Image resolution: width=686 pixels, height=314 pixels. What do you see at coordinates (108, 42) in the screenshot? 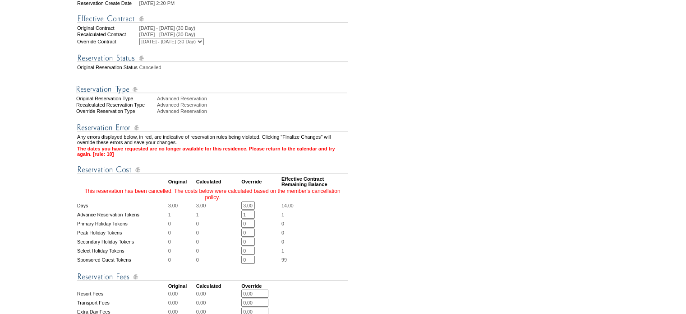
I see `td: Override Contract` at bounding box center [108, 42].